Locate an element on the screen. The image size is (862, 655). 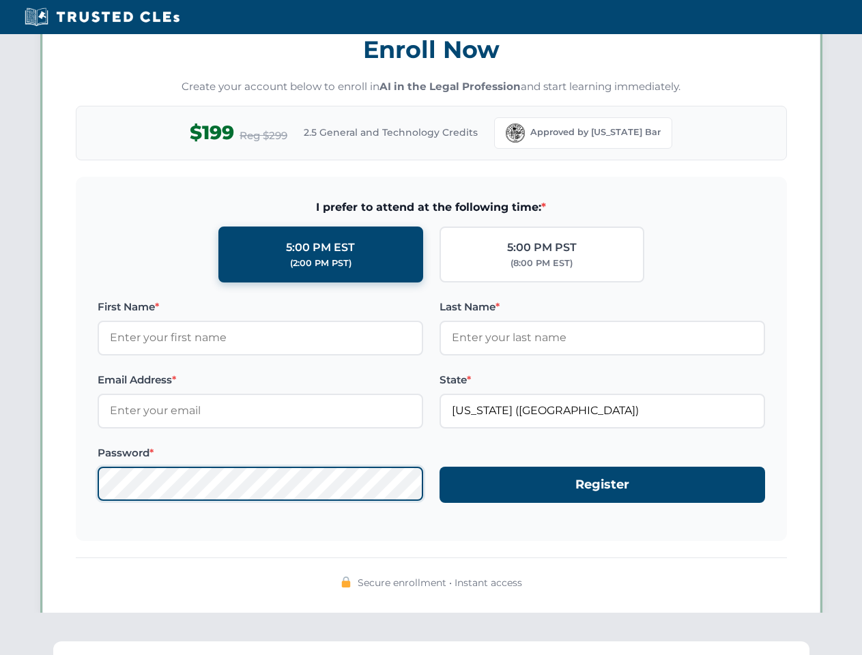
span: 2.5 General and Technology Credits is located at coordinates (390, 132).